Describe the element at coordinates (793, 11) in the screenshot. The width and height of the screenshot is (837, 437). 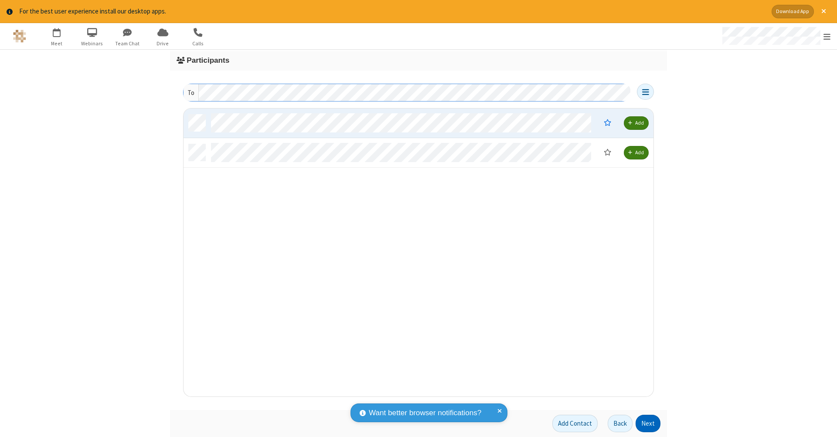
I see `button: Download App` at that location.